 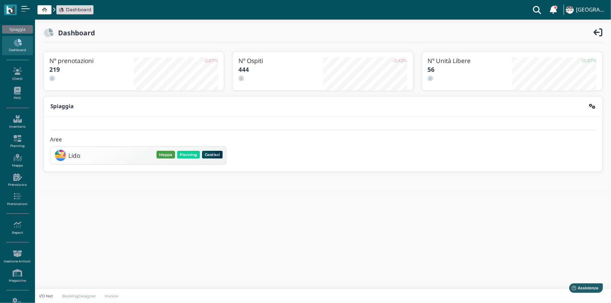 I want to click on b: 56, so click(x=431, y=69).